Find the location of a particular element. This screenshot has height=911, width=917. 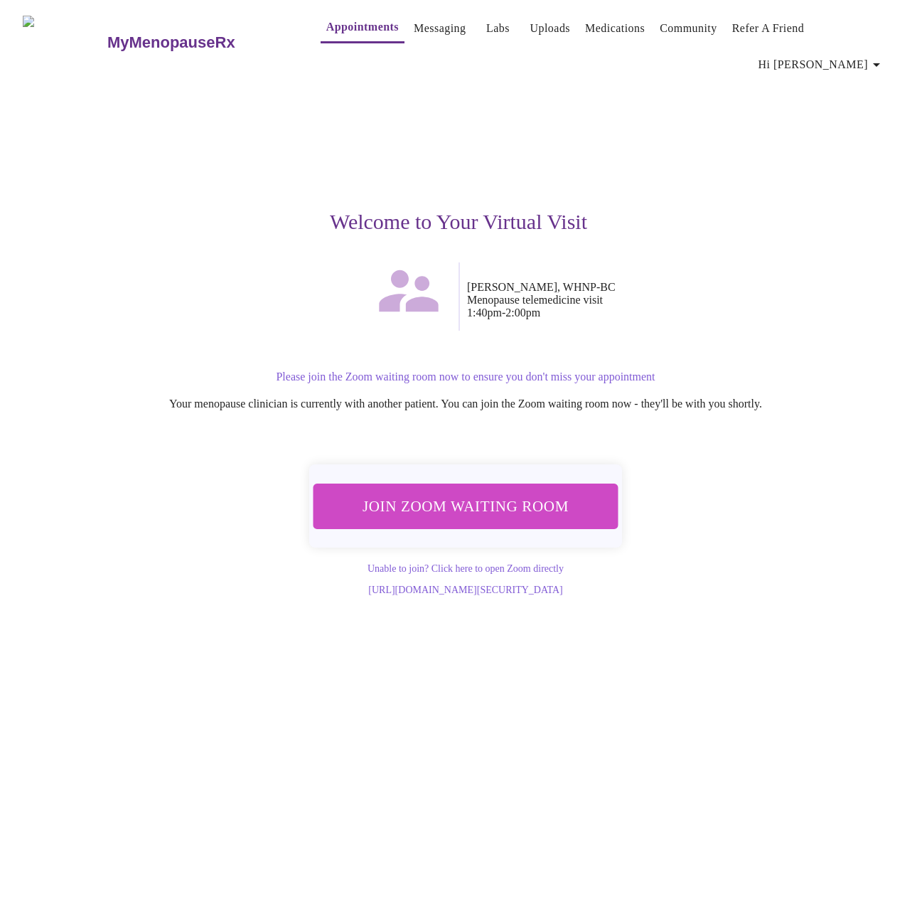

a: Uploads is located at coordinates (550, 28).